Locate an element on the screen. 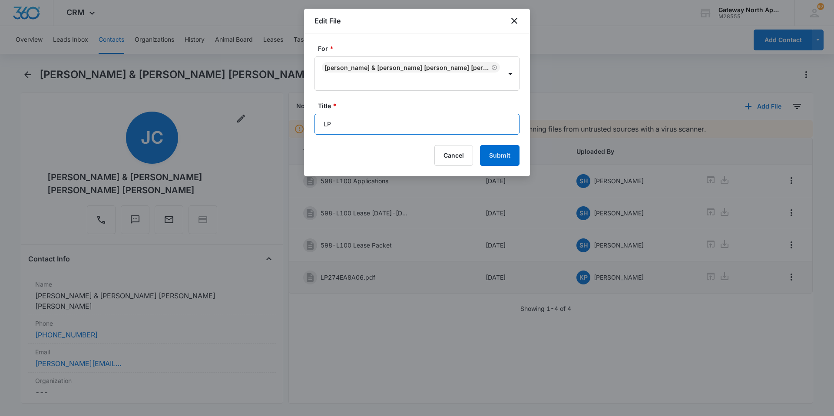 This screenshot has width=834, height=416. label: Title is located at coordinates (421, 106).